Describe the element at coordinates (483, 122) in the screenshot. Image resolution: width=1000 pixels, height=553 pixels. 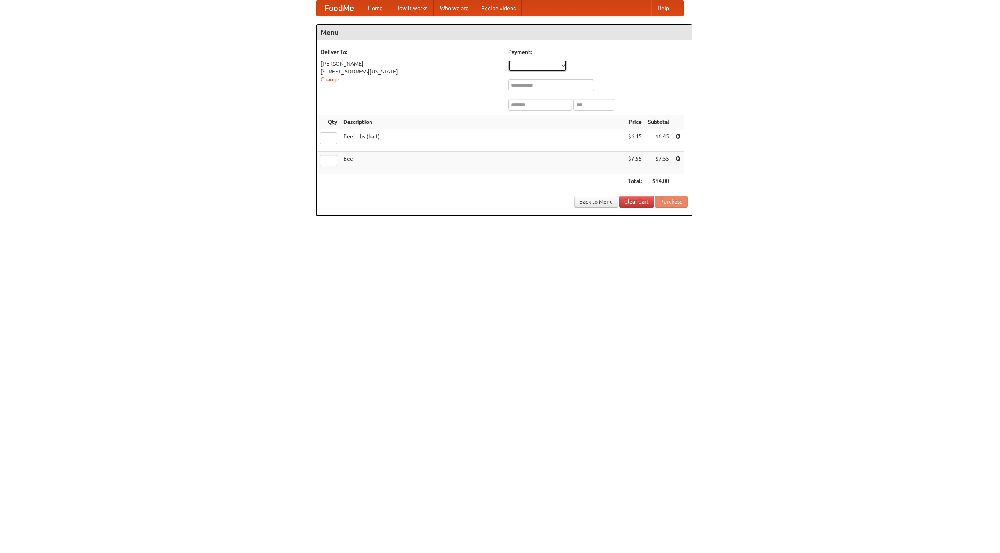
I see `th: Description` at that location.